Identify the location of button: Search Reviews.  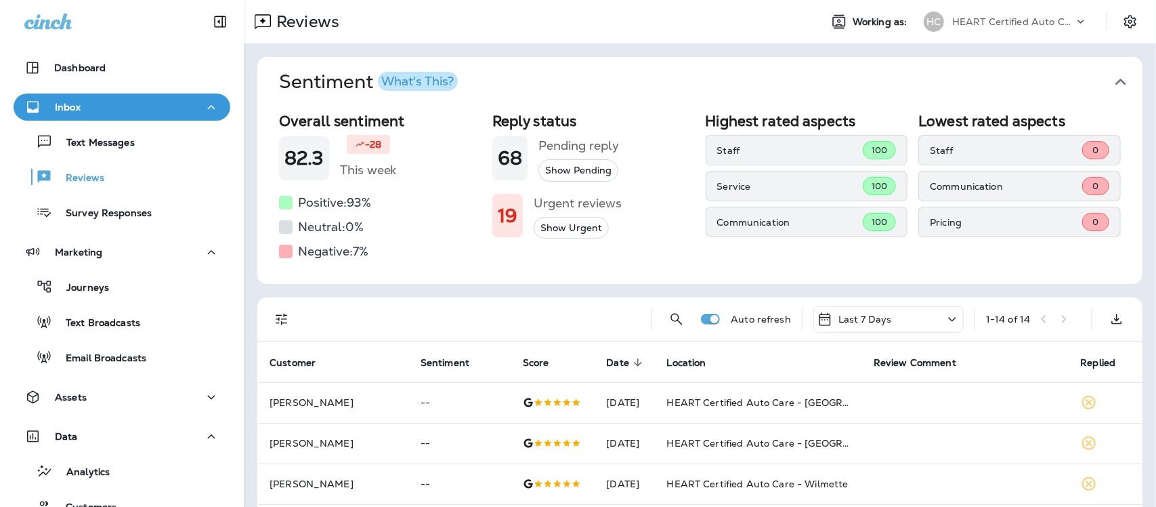
(677, 319).